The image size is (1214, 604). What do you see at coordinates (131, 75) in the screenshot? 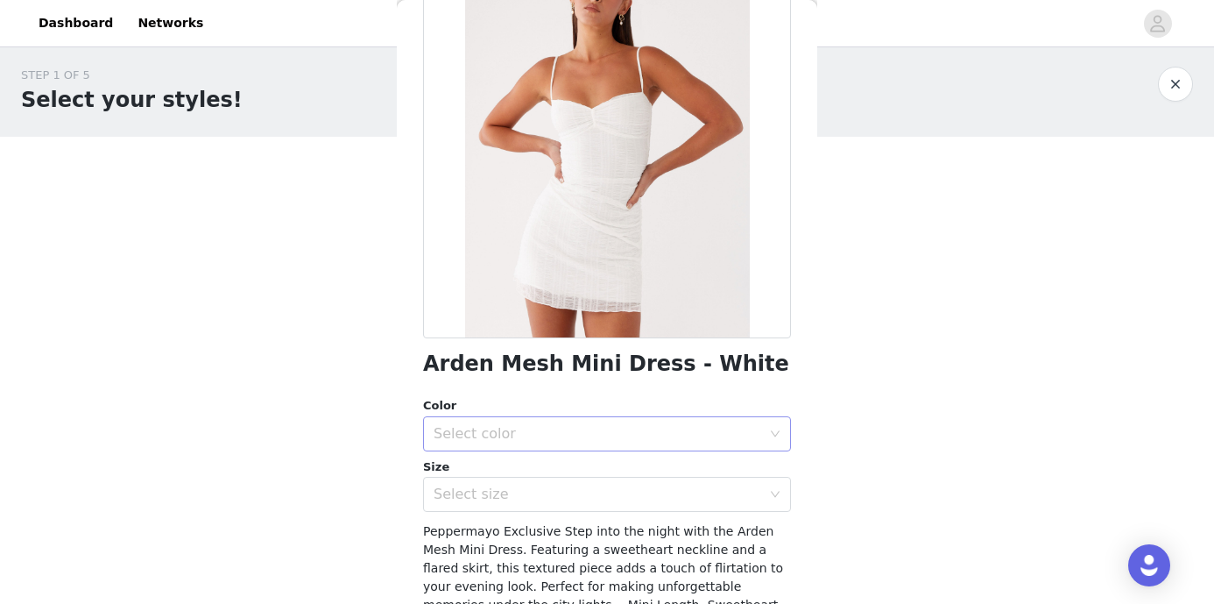
I see `div: STEP 1 OF 5` at bounding box center [131, 75].